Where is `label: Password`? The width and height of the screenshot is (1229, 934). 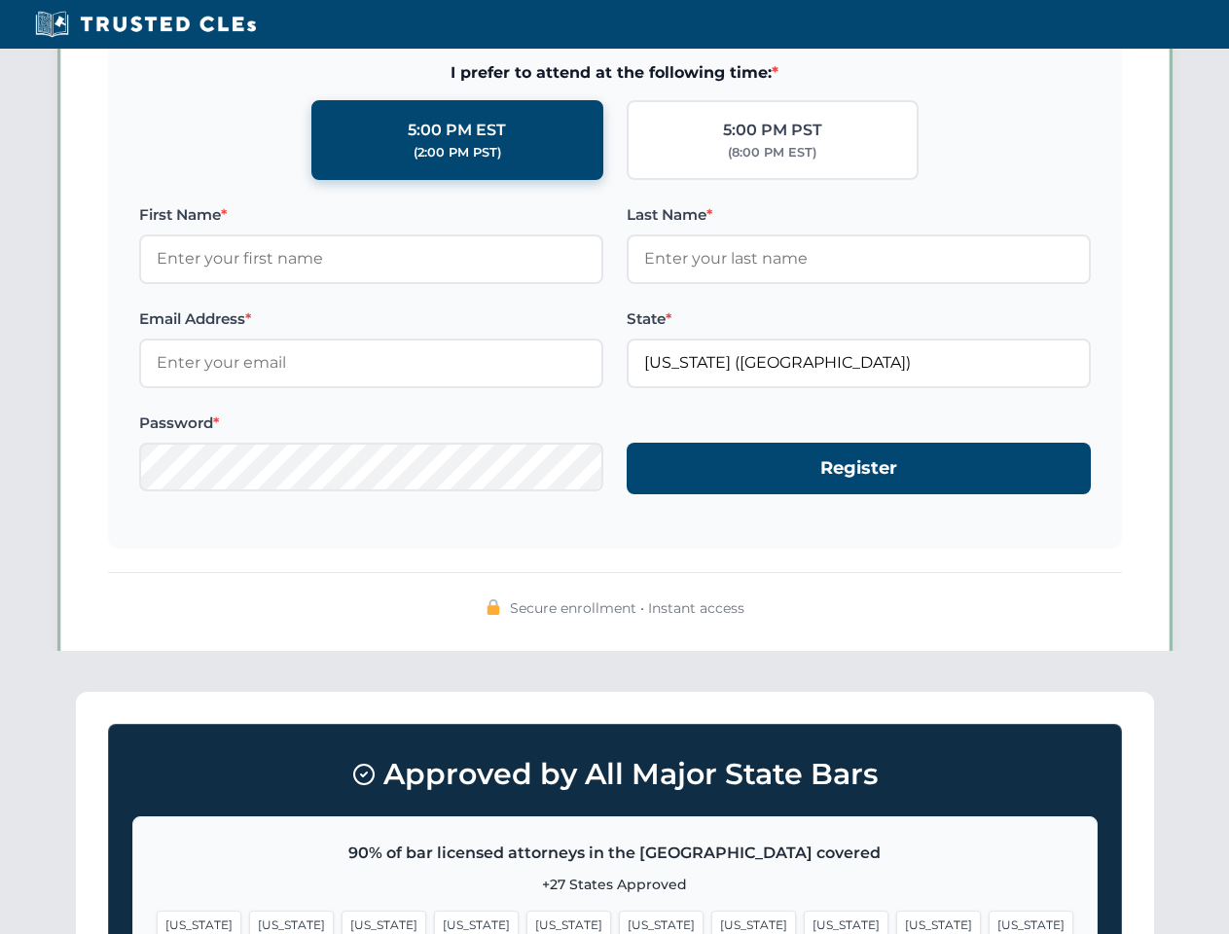 label: Password is located at coordinates (371, 423).